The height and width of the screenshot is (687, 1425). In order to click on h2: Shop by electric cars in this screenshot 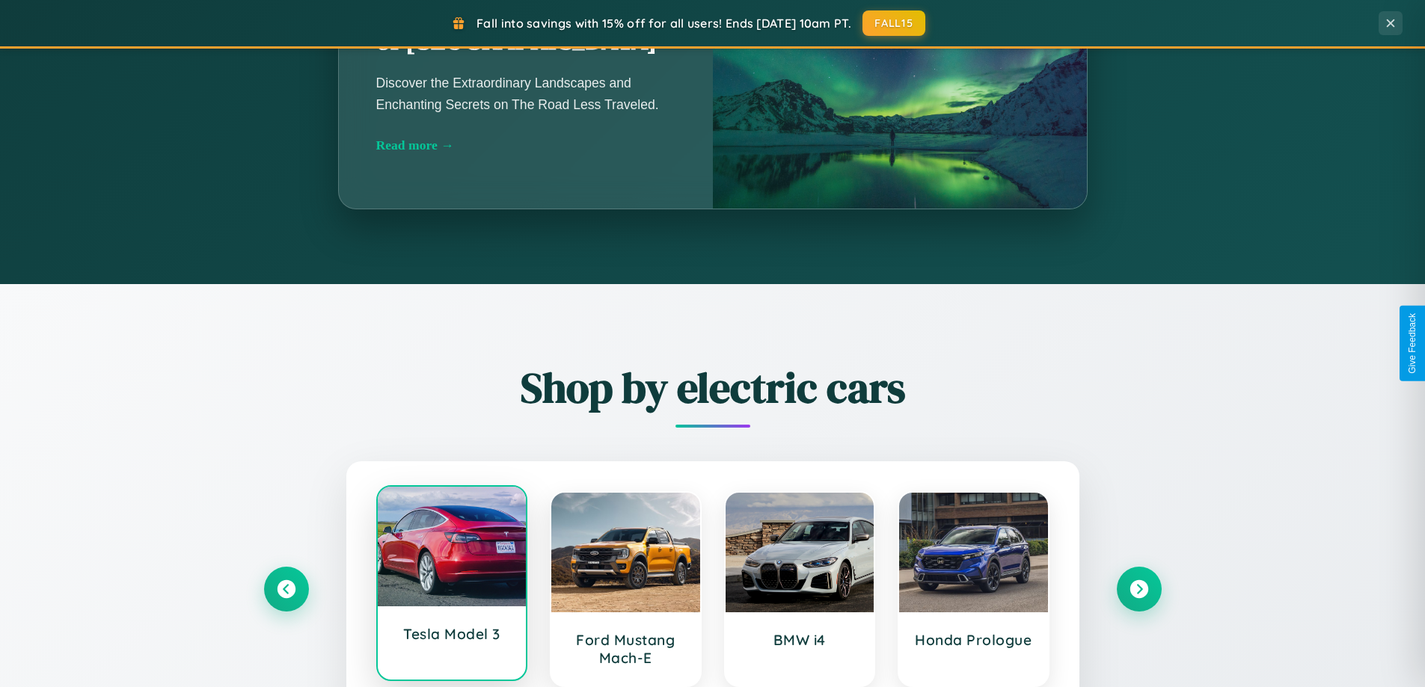, I will do `click(713, 387)`.